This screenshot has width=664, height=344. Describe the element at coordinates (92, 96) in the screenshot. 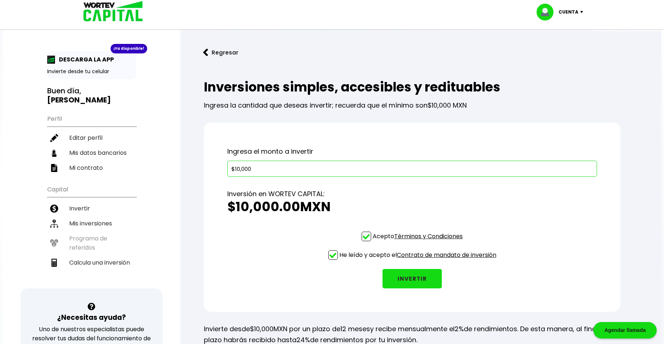

I see `h3: Buen día,` at that location.